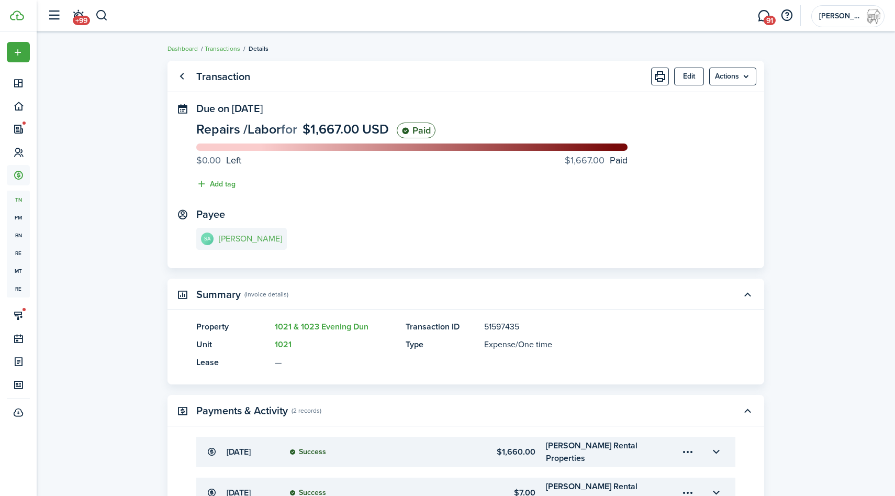 The width and height of the screenshot is (895, 496). Describe the element at coordinates (874, 16) in the screenshot. I see `img: Carranza Rental Properties` at that location.